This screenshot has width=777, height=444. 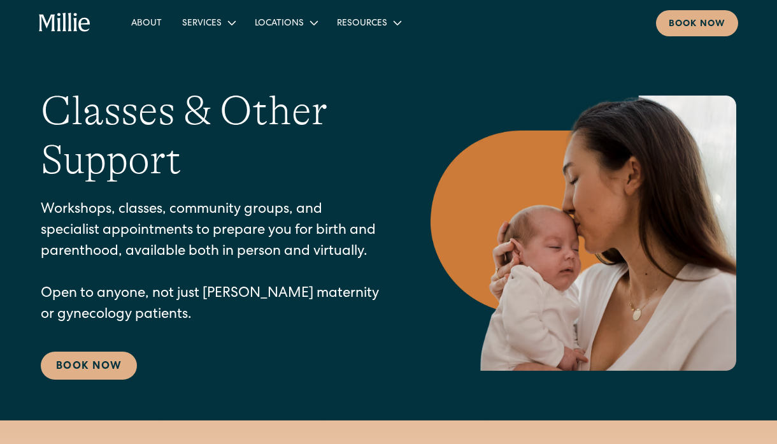 What do you see at coordinates (64, 23) in the screenshot?
I see `a: home` at bounding box center [64, 23].